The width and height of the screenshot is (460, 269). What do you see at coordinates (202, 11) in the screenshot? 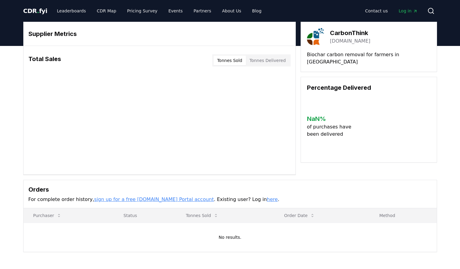
I see `a: Partners` at bounding box center [202, 11].